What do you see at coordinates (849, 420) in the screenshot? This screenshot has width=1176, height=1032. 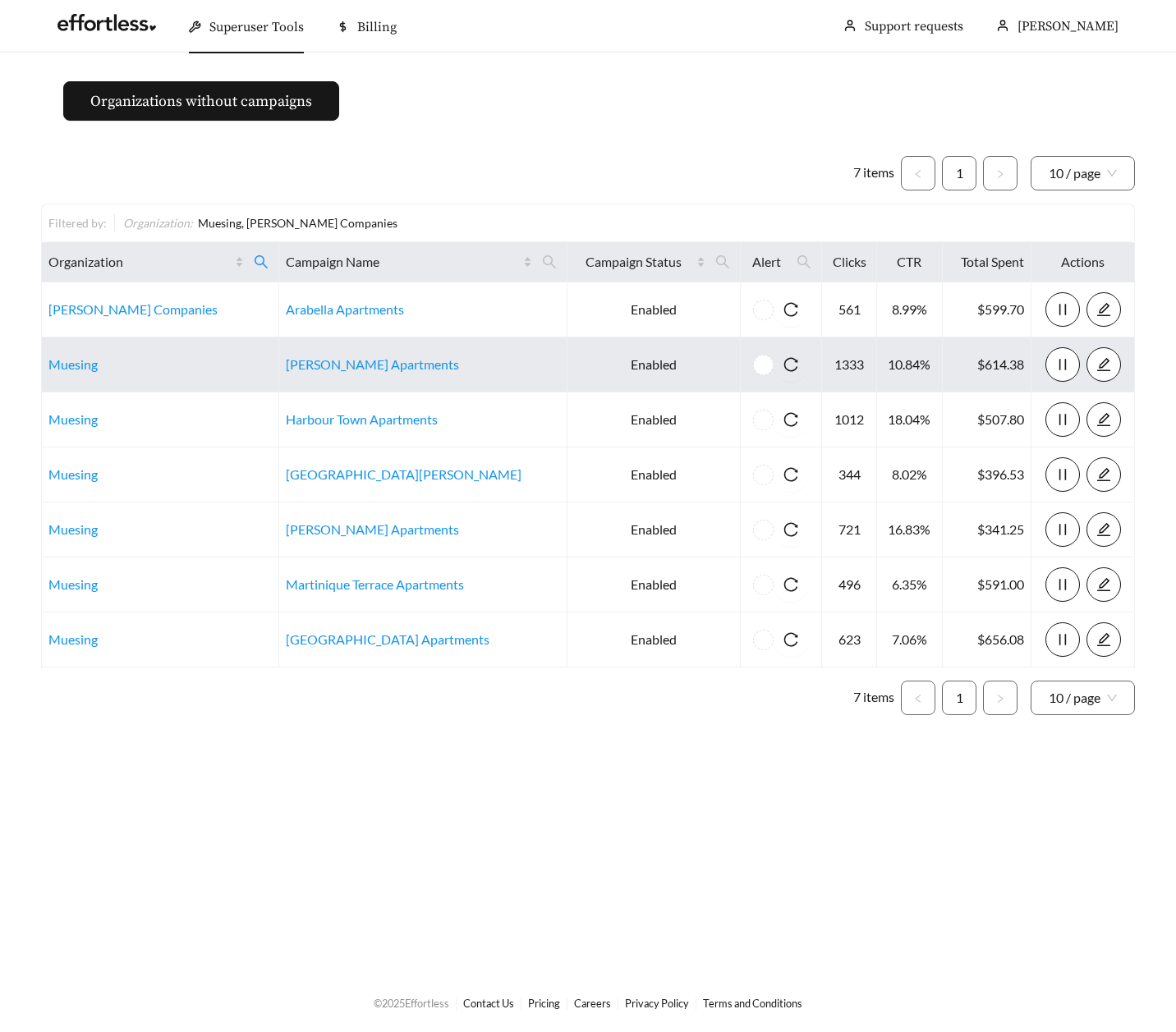 I see `td: 1012` at bounding box center [849, 420].